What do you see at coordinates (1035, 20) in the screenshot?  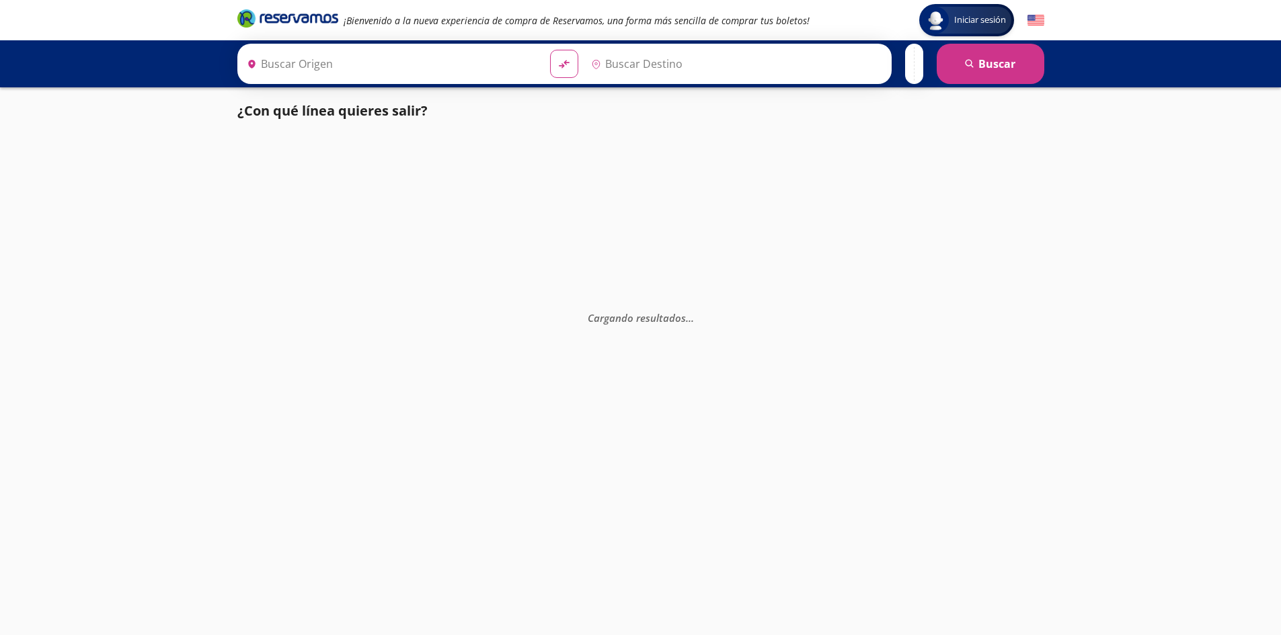 I see `button: English` at bounding box center [1035, 20].